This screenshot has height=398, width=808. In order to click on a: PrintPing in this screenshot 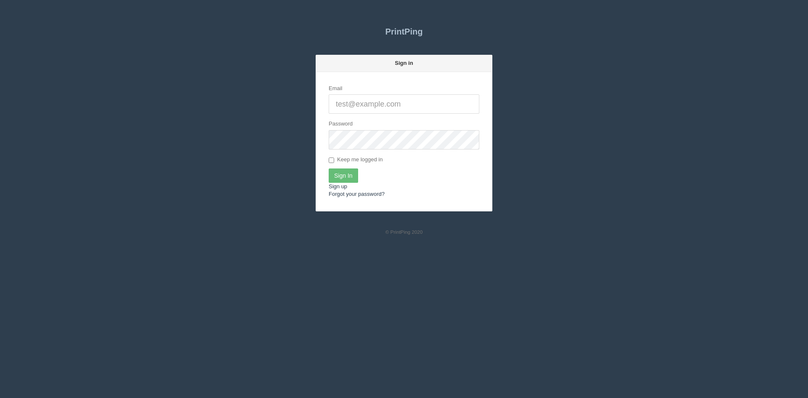, I will do `click(404, 32)`.